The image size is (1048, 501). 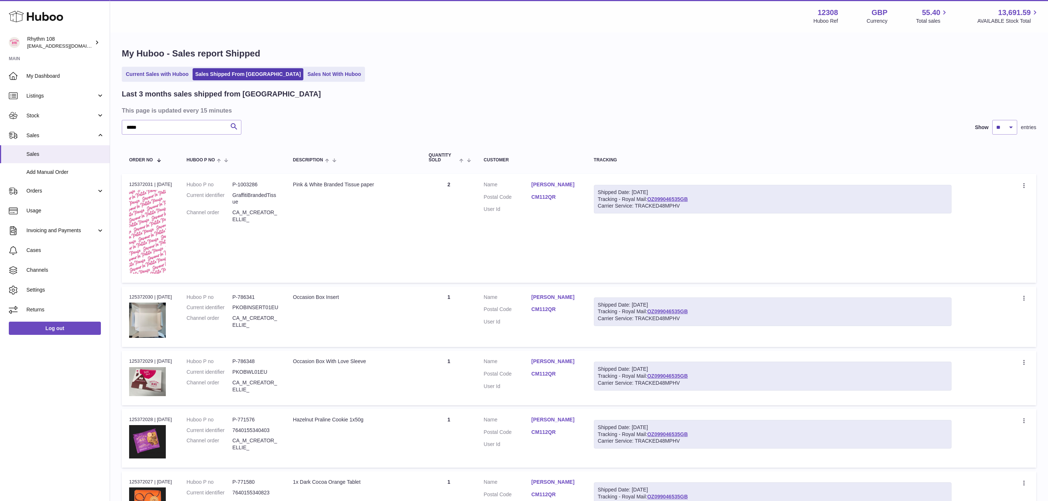 I want to click on strong: GBP, so click(x=879, y=12).